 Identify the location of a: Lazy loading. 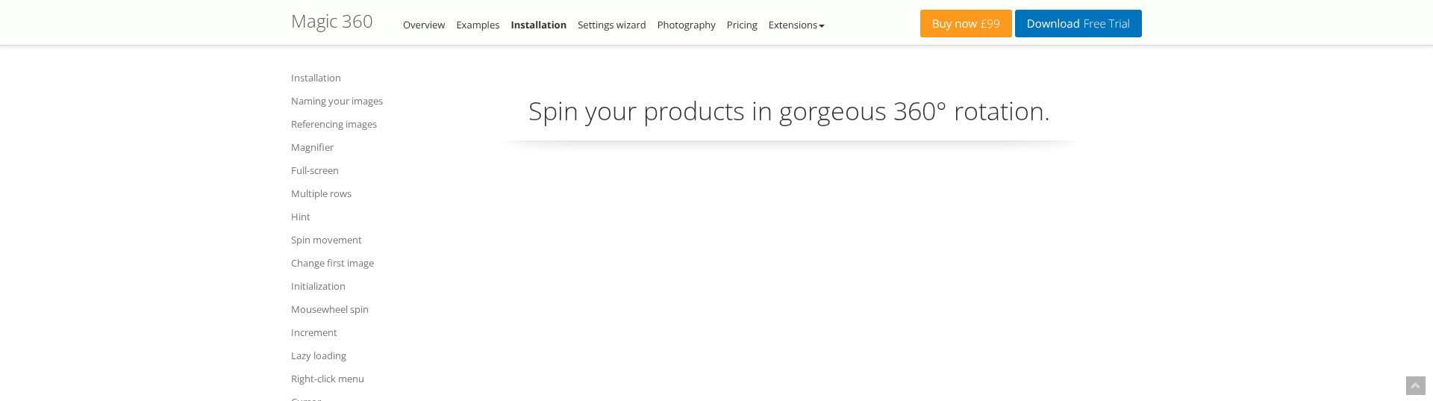
(354, 355).